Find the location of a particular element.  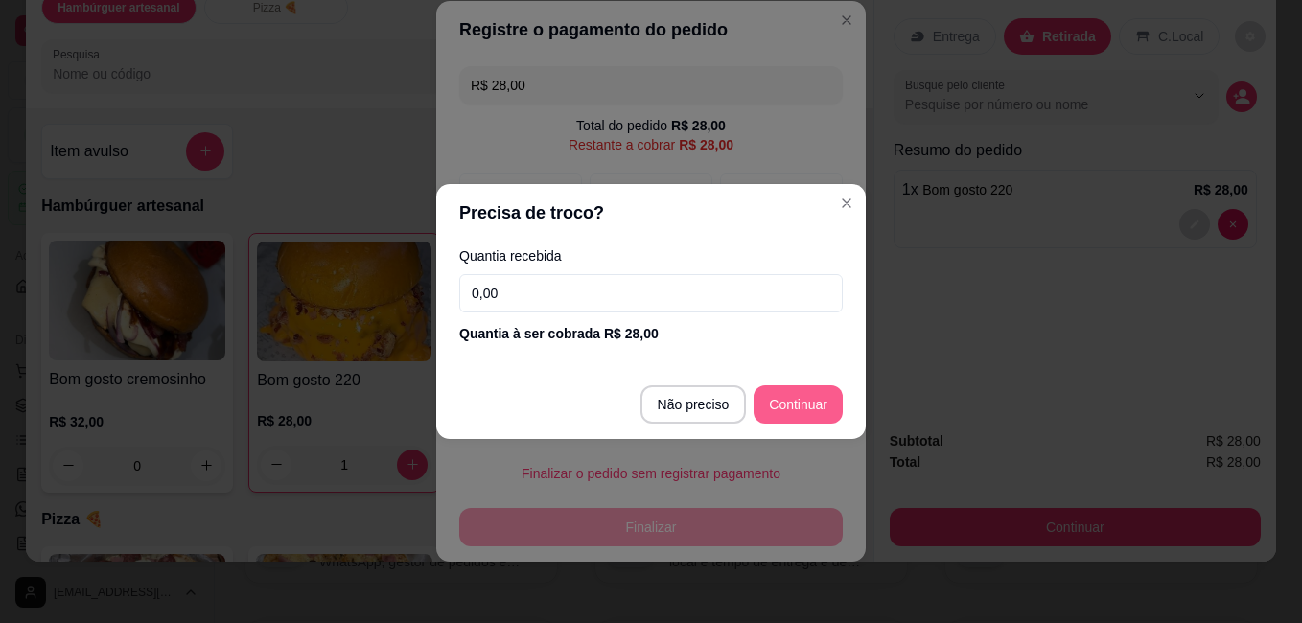

button: Continuar is located at coordinates (797, 404).